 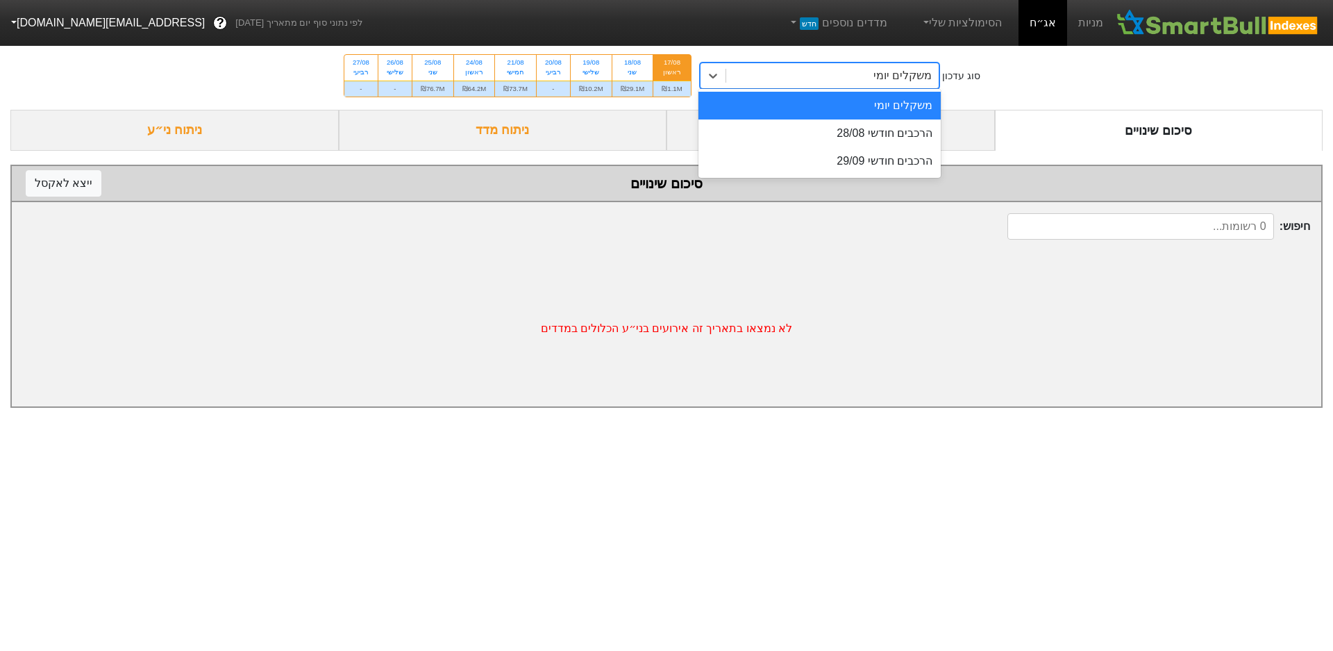 I want to click on div: ₪1.1M, so click(x=671, y=88).